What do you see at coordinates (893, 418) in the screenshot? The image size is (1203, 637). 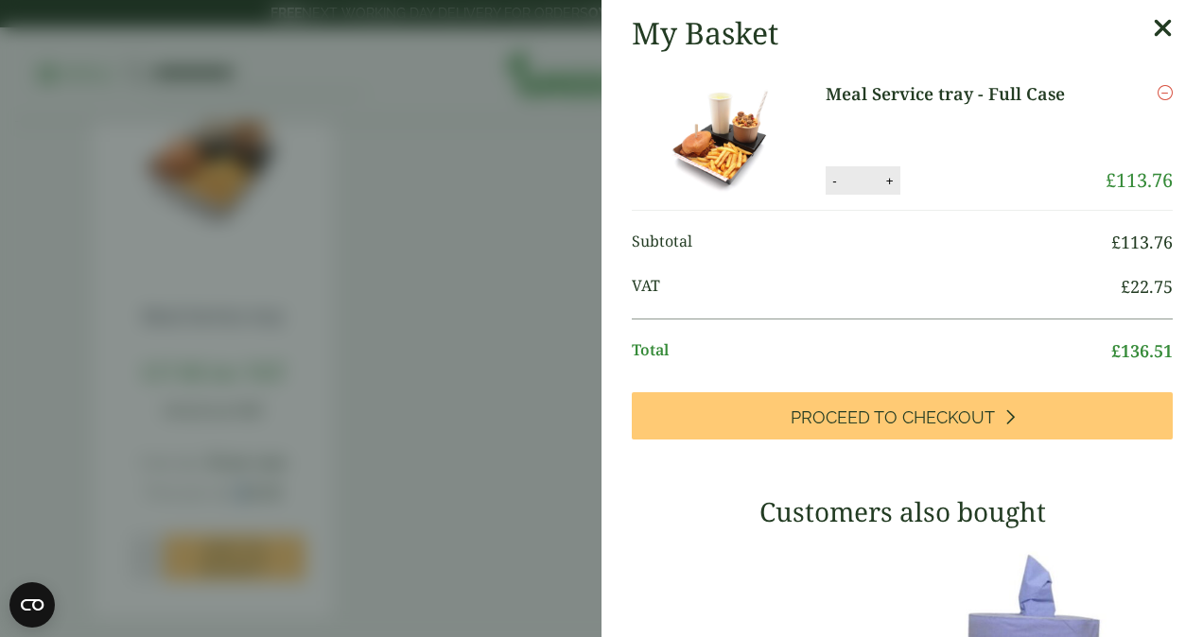 I see `span: Proceed to Checkout` at bounding box center [893, 418].